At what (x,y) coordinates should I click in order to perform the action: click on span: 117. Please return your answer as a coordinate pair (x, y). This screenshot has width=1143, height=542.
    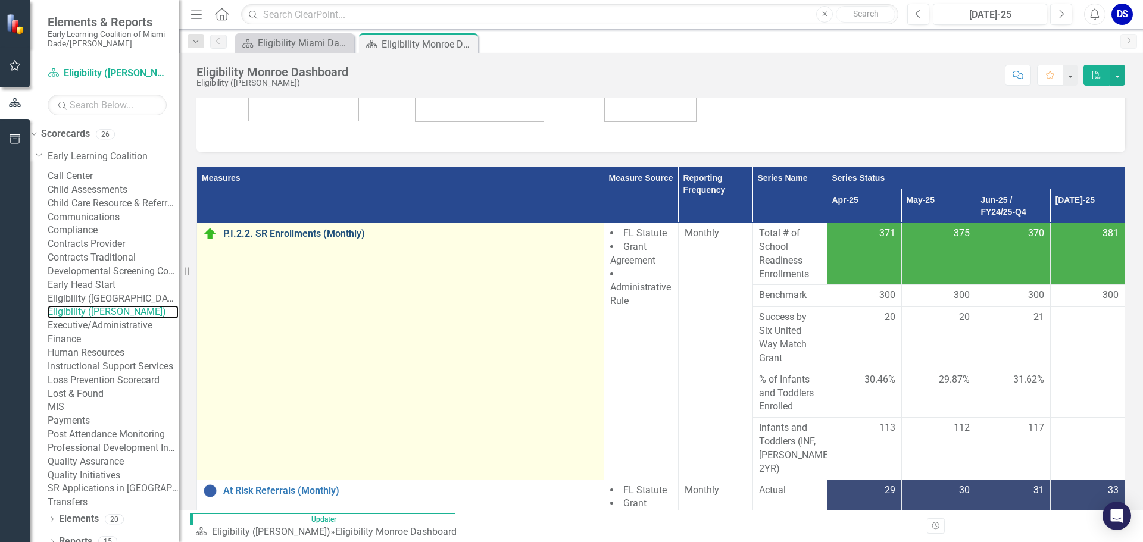
    Looking at the image, I should click on (1036, 428).